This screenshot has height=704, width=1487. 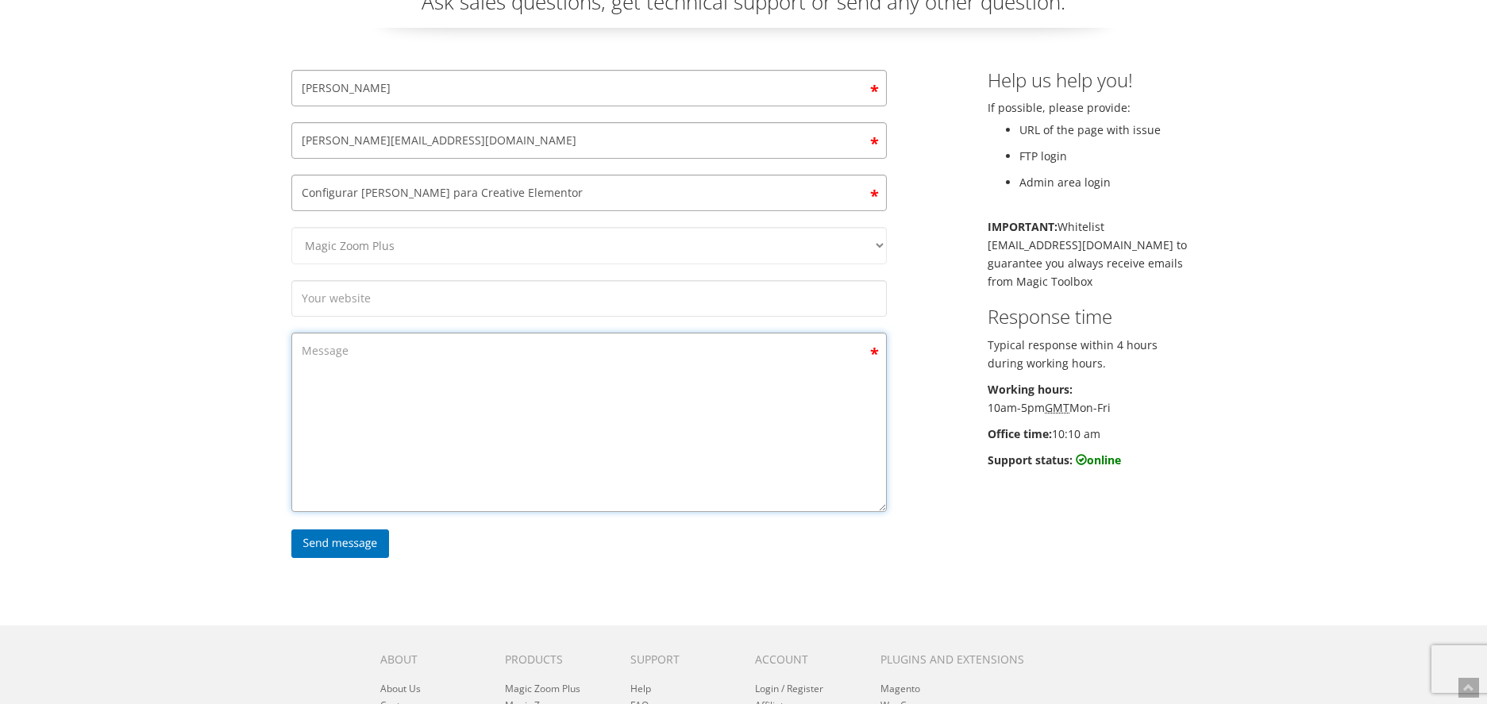 I want to click on p: 10:10 am, so click(x=1092, y=433).